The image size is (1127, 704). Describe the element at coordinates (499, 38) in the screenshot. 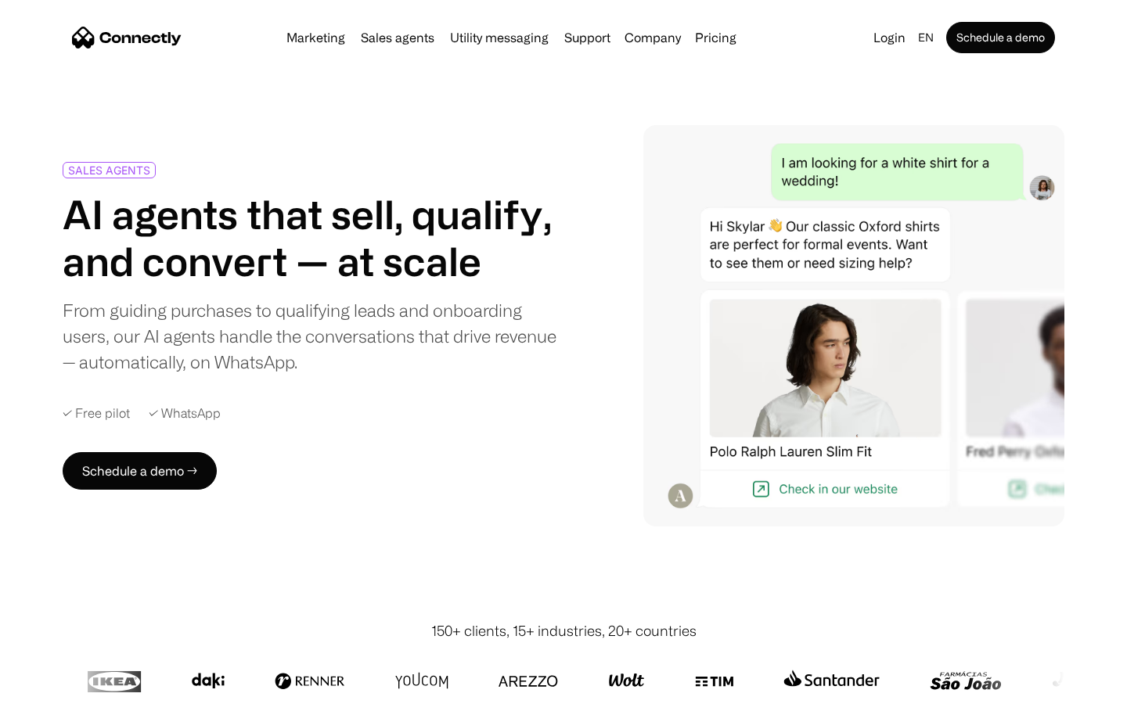

I see `a: Utility messaging` at that location.